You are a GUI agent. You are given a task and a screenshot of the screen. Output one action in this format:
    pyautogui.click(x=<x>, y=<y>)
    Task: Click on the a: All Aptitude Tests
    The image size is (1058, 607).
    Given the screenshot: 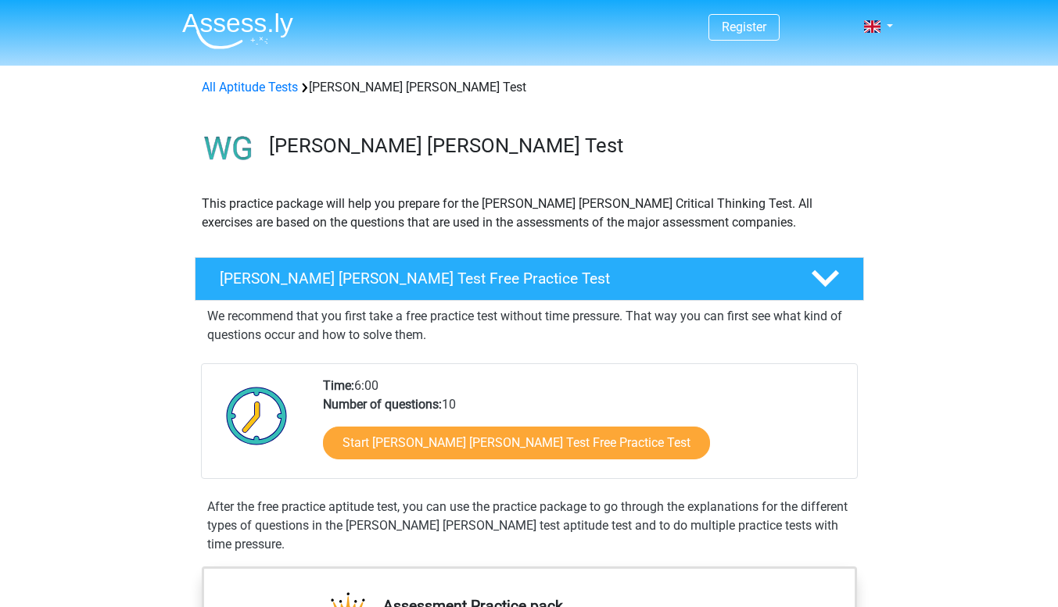 What is the action you would take?
    pyautogui.click(x=249, y=87)
    